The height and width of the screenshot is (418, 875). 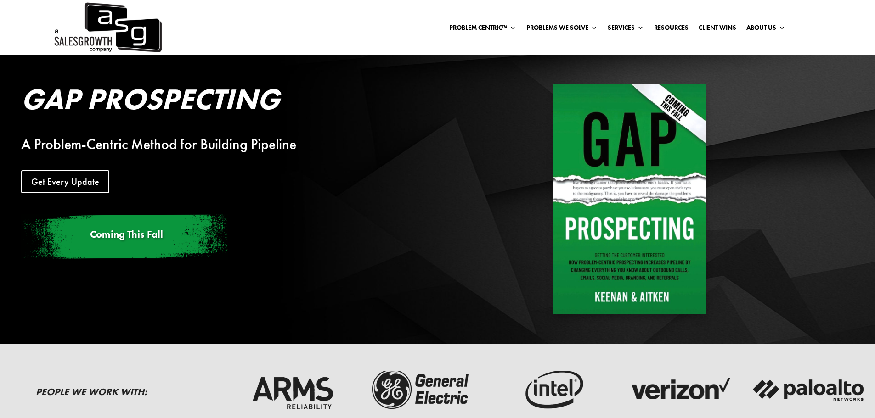 I want to click on a: About Us, so click(x=766, y=29).